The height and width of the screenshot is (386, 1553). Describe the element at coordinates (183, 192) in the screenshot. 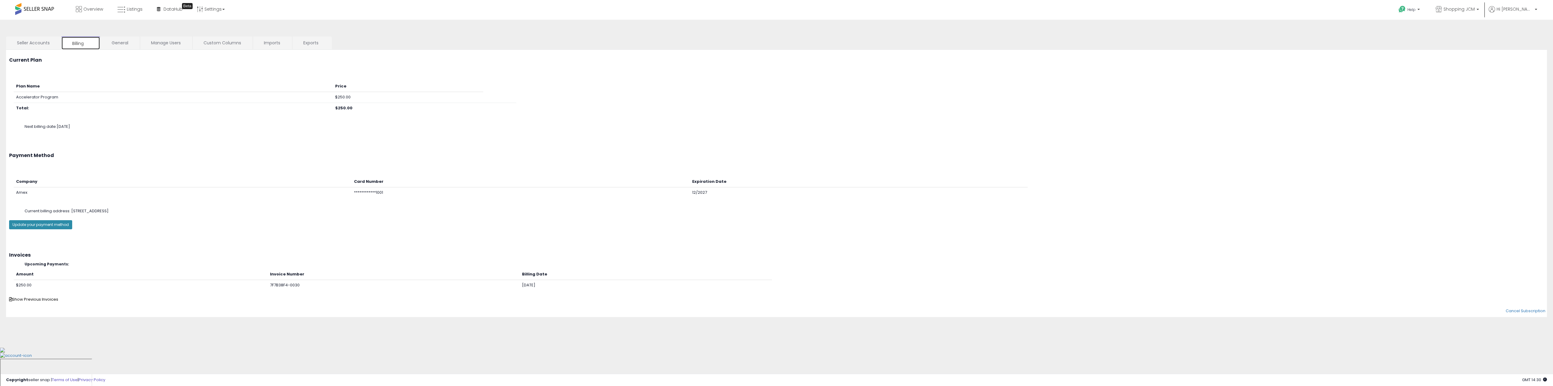

I see `td: Amex` at that location.